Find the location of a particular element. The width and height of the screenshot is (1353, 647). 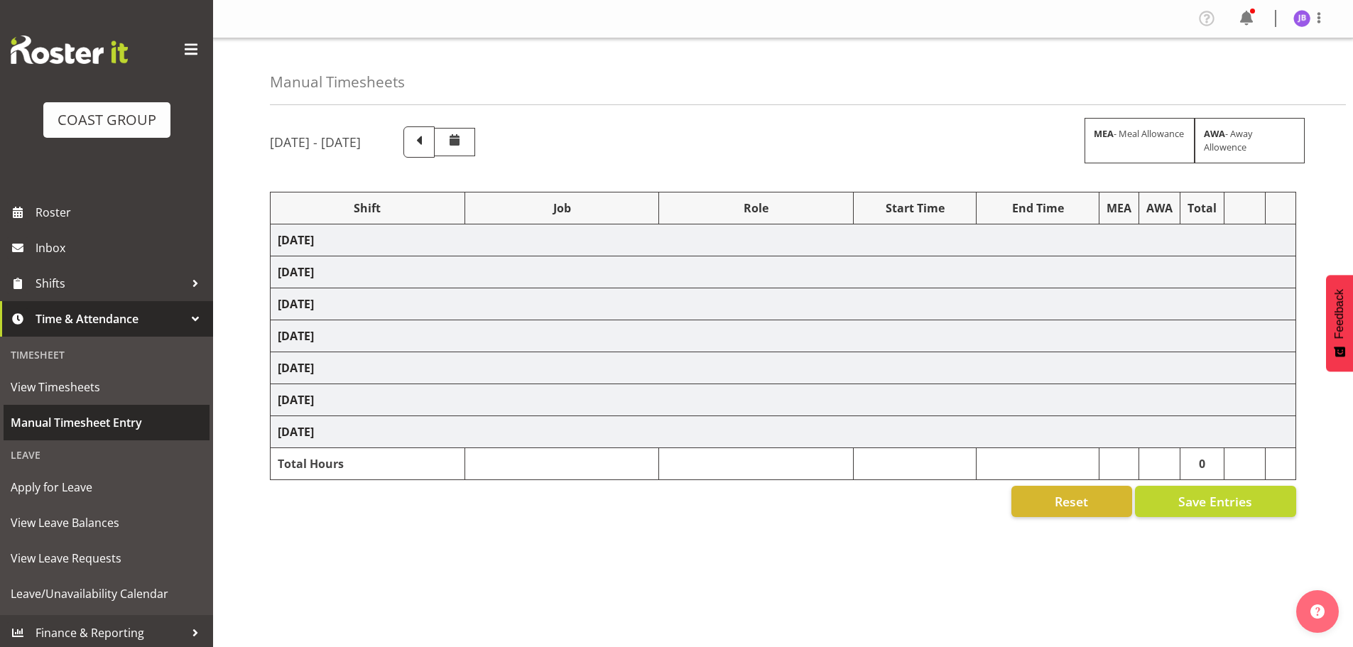

span: Manual Timesheet Entry is located at coordinates (107, 423).